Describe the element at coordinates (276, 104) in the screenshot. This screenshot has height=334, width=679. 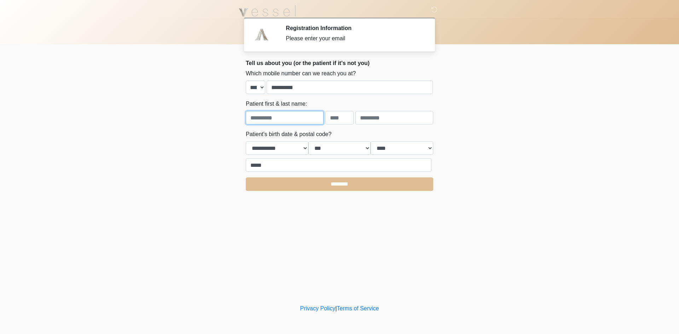
I see `label: Patient first & last name:` at that location.